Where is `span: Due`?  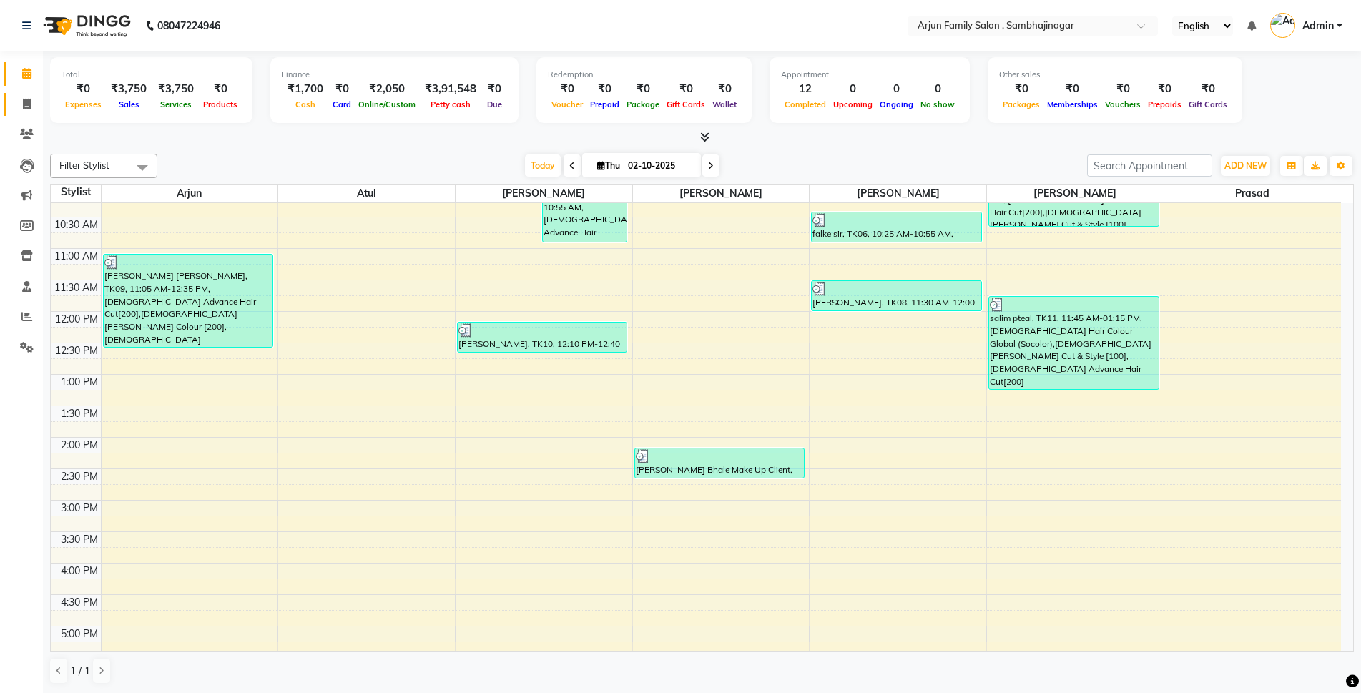 span: Due is located at coordinates (494, 104).